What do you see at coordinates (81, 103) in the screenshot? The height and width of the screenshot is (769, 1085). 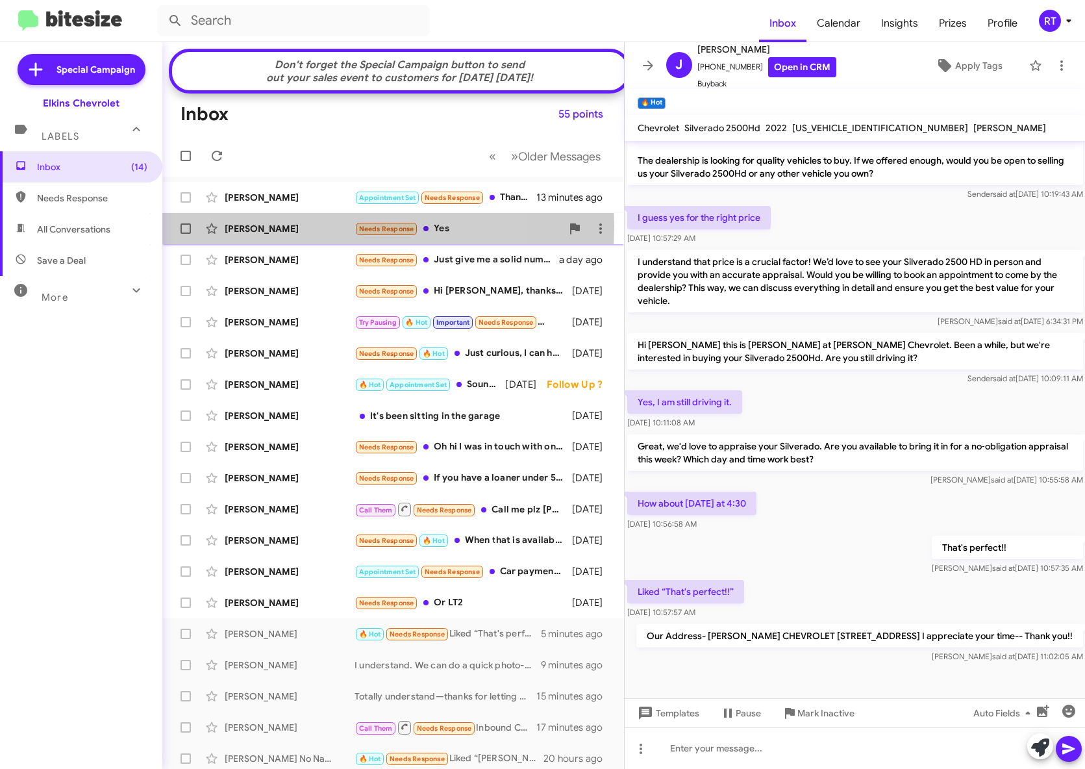 I see `div: Elkins Chevrolet` at bounding box center [81, 103].